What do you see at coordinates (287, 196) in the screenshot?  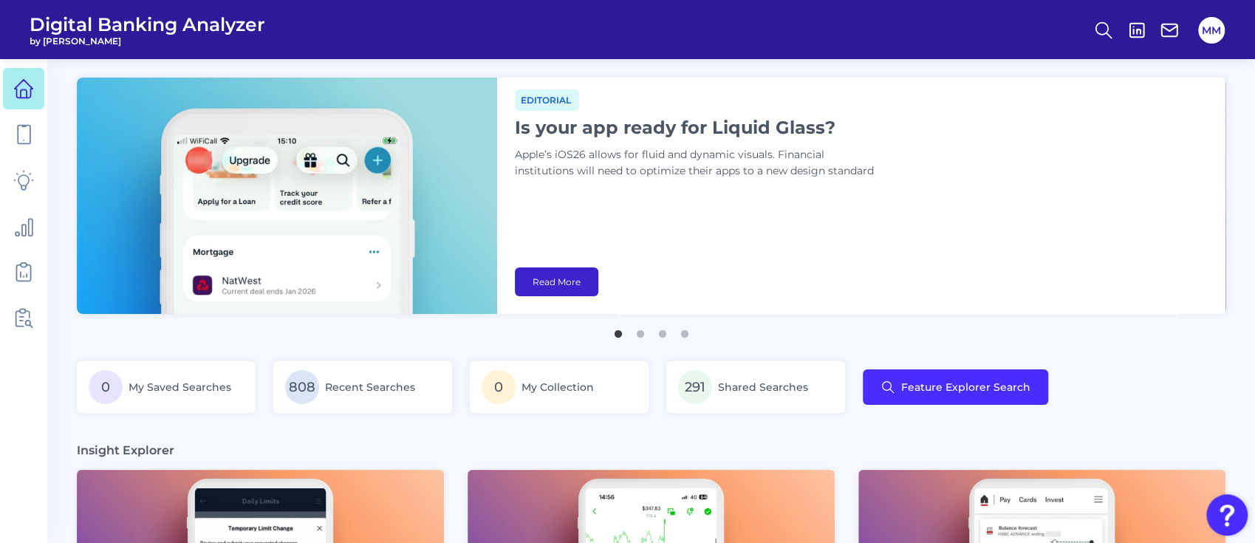 I see `img: bannerImg` at bounding box center [287, 196].